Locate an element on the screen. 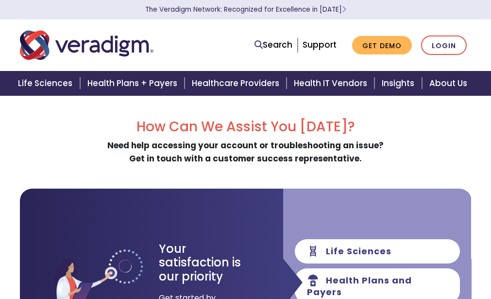 The height and width of the screenshot is (299, 491). a: Life Sciences is located at coordinates (47, 83).